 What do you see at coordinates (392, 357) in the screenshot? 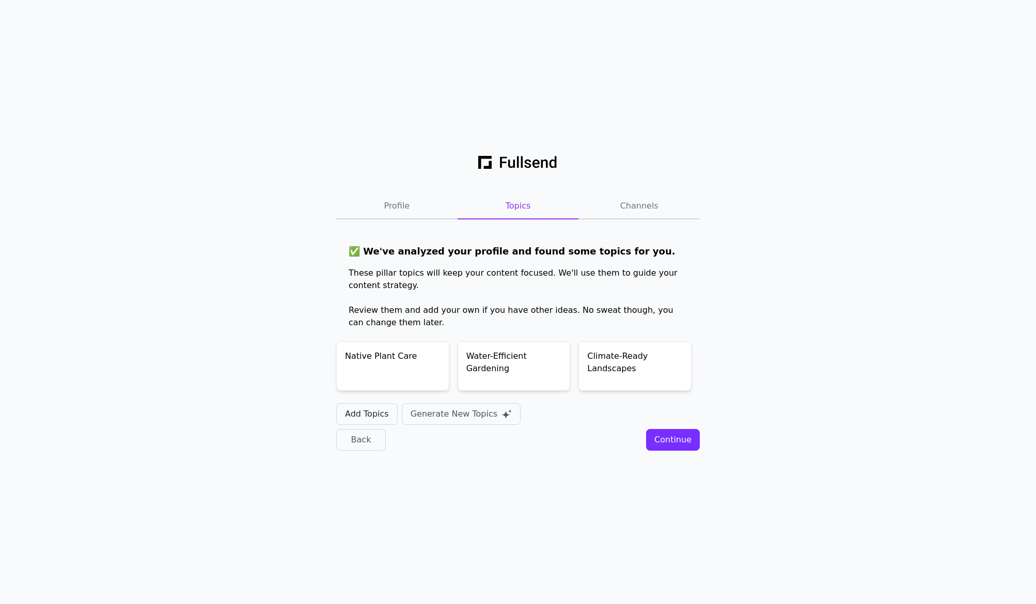
I see `div: Native Plant Care` at bounding box center [392, 357].